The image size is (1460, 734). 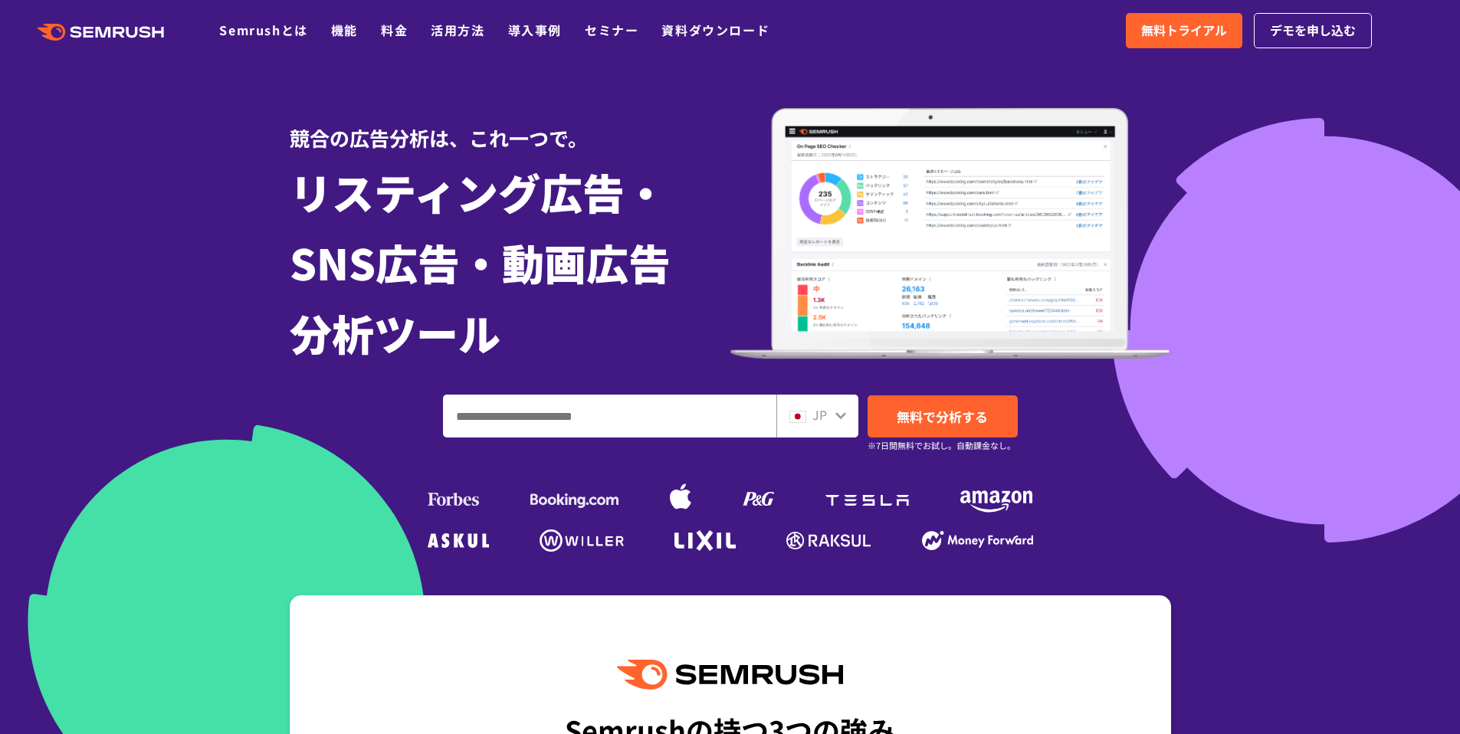 What do you see at coordinates (1184, 31) in the screenshot?
I see `span: 無料トライアル` at bounding box center [1184, 31].